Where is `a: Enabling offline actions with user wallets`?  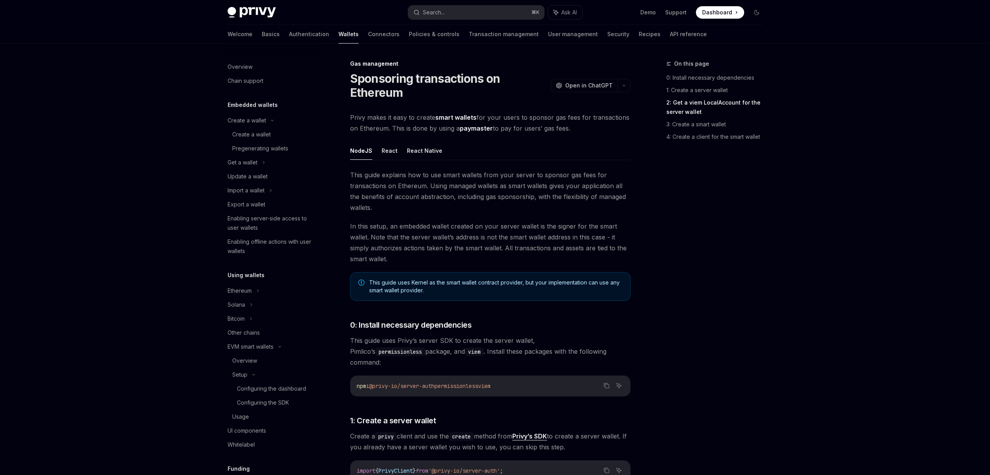
a: Enabling offline actions with user wallets is located at coordinates (271, 247).